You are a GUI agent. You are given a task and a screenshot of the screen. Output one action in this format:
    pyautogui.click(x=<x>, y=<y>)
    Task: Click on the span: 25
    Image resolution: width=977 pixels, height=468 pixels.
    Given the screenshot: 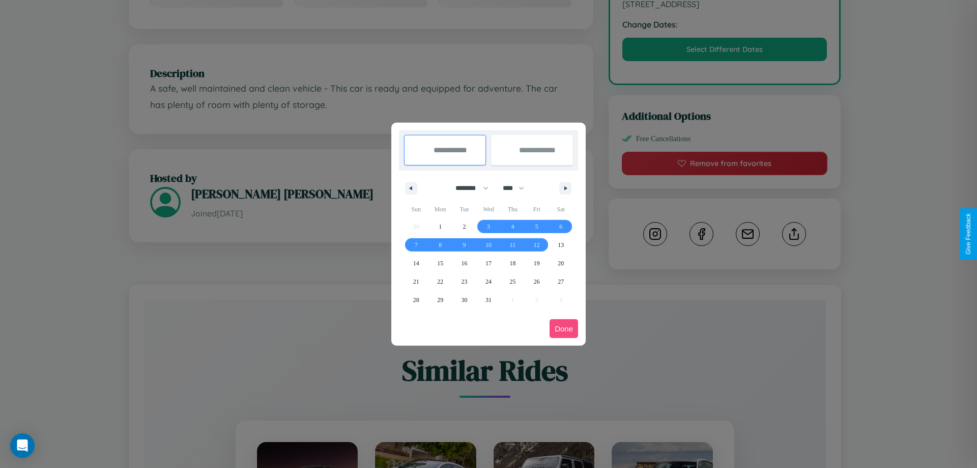 What is the action you would take?
    pyautogui.click(x=513, y=281)
    